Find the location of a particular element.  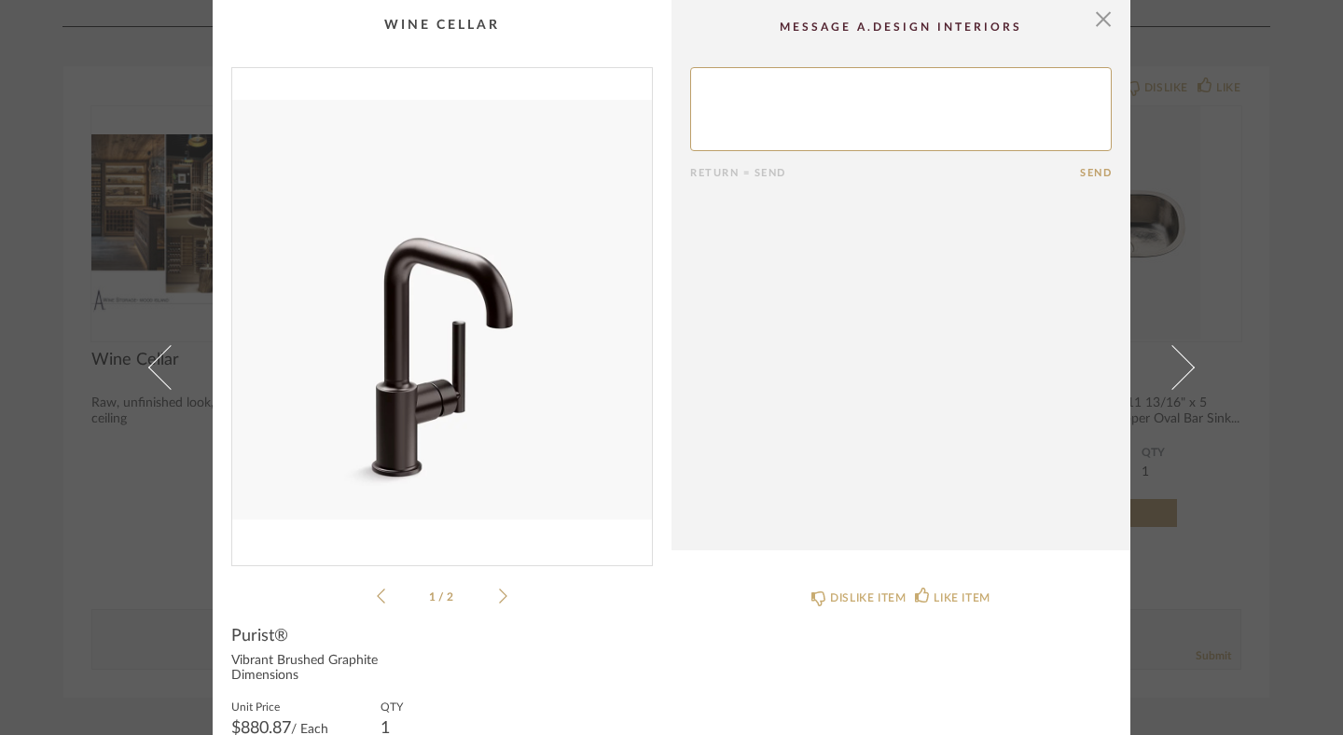

div: DISLIKE ITEM is located at coordinates (867, 598).